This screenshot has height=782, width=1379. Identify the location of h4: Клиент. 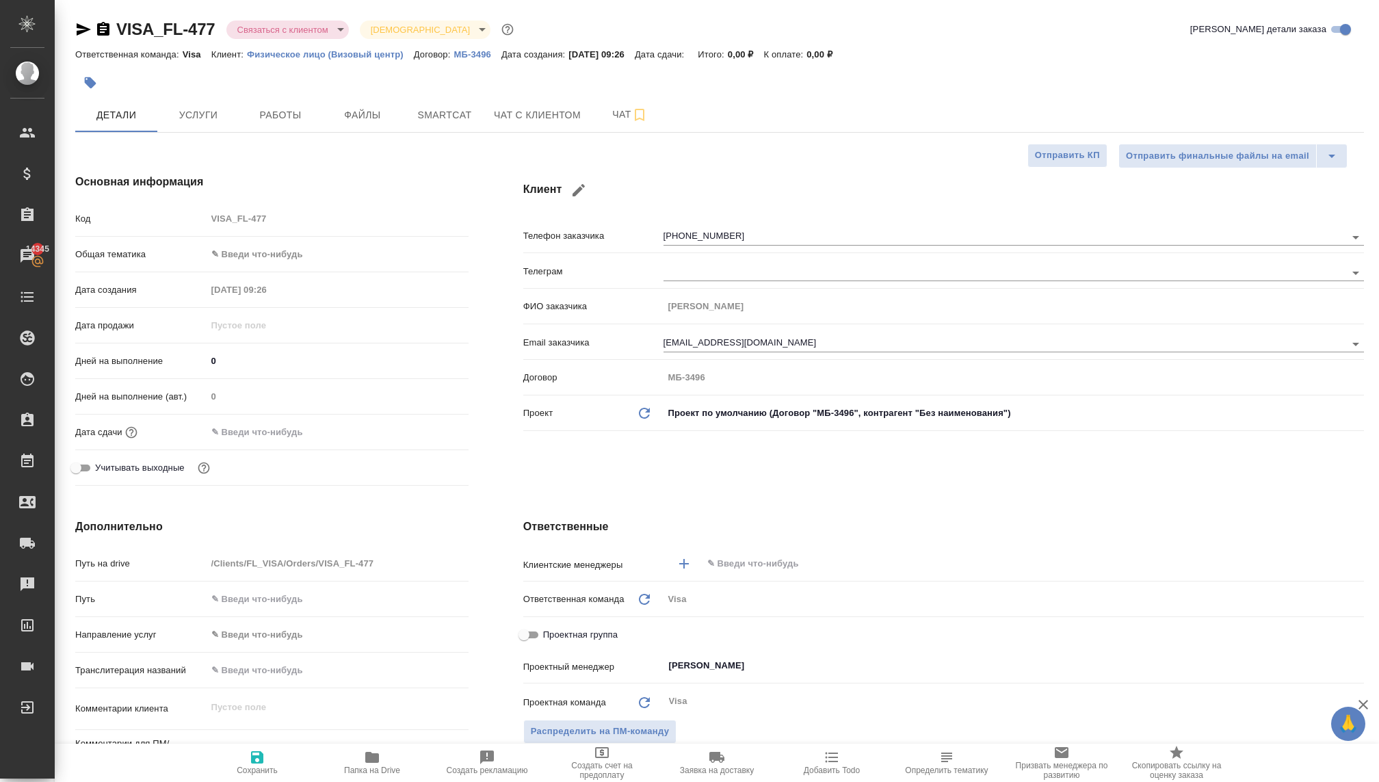
(943, 190).